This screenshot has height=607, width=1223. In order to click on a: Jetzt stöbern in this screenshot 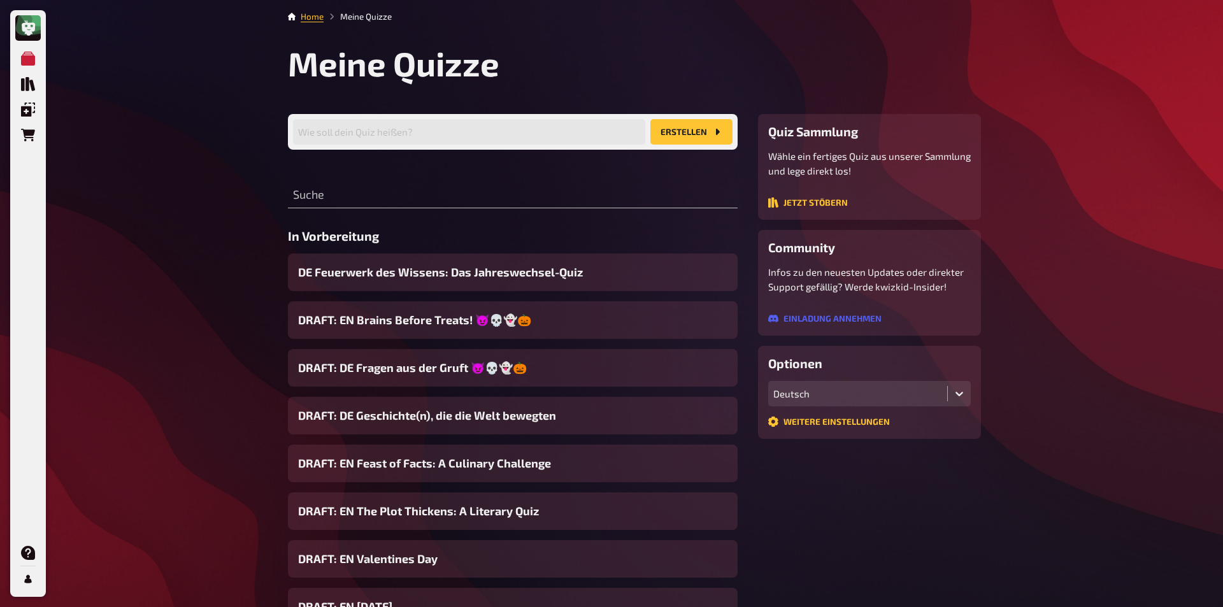, I will do `click(808, 204)`.